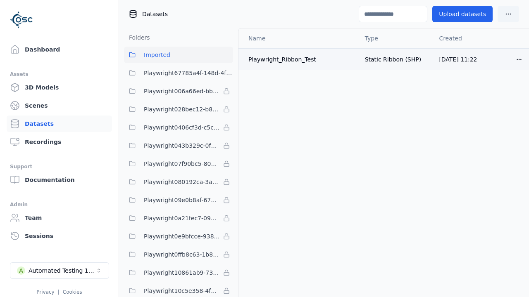 This screenshot has width=529, height=297. Describe the element at coordinates (21, 271) in the screenshot. I see `div: A` at that location.